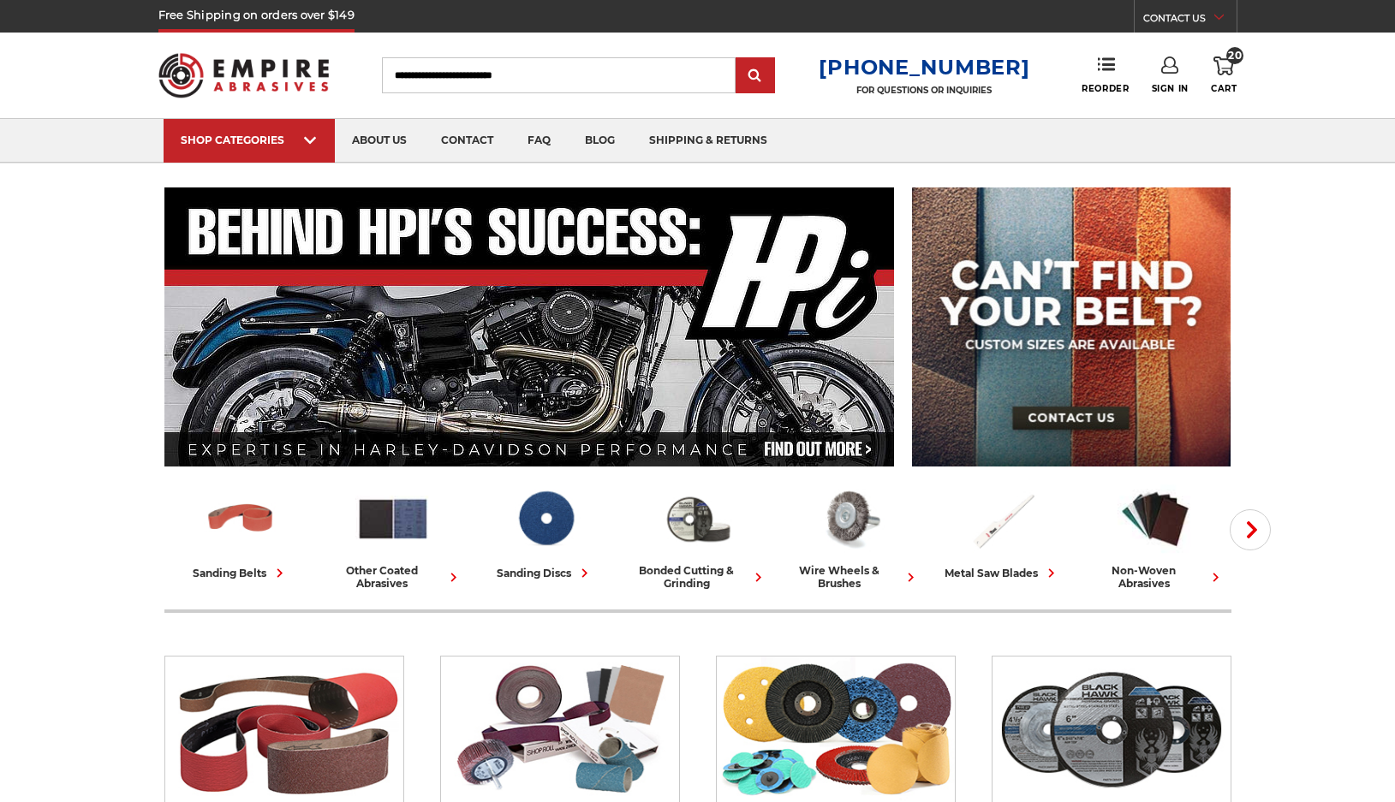 Image resolution: width=1395 pixels, height=802 pixels. What do you see at coordinates (249, 140) in the screenshot?
I see `div: SHOP CATEGORIES` at bounding box center [249, 140].